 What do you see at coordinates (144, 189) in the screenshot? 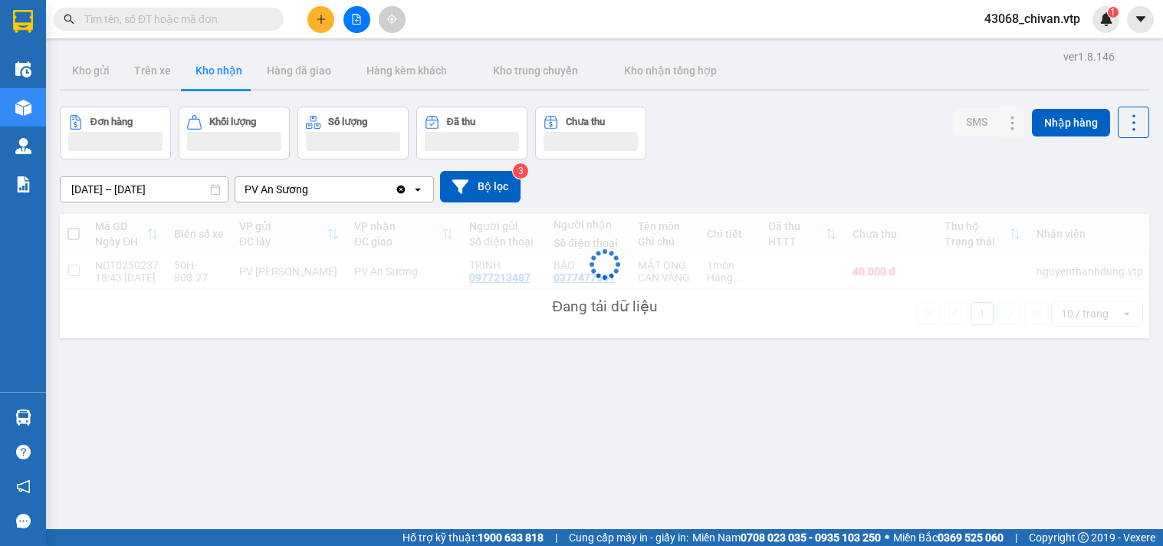
I see `input: Select a date range.` at bounding box center [144, 189].